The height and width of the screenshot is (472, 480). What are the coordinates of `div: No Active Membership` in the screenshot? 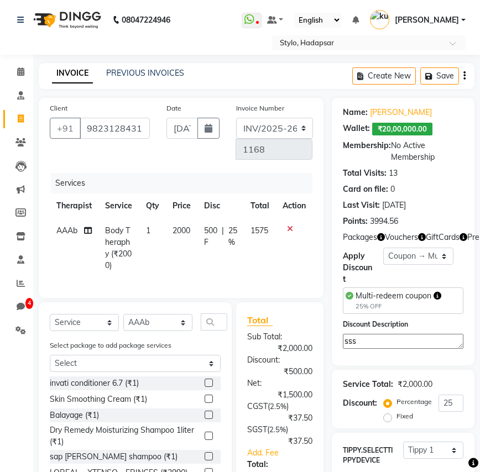 It's located at (403, 152).